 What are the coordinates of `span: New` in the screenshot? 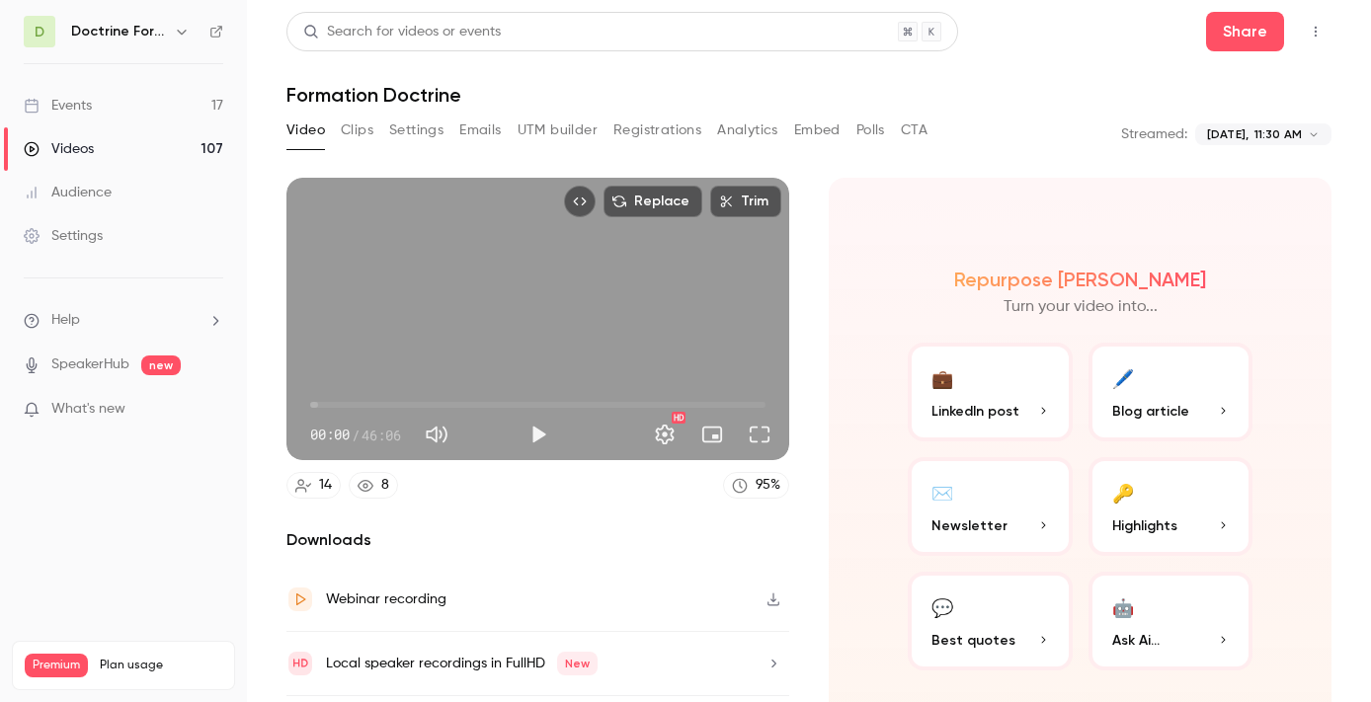 It's located at (577, 664).